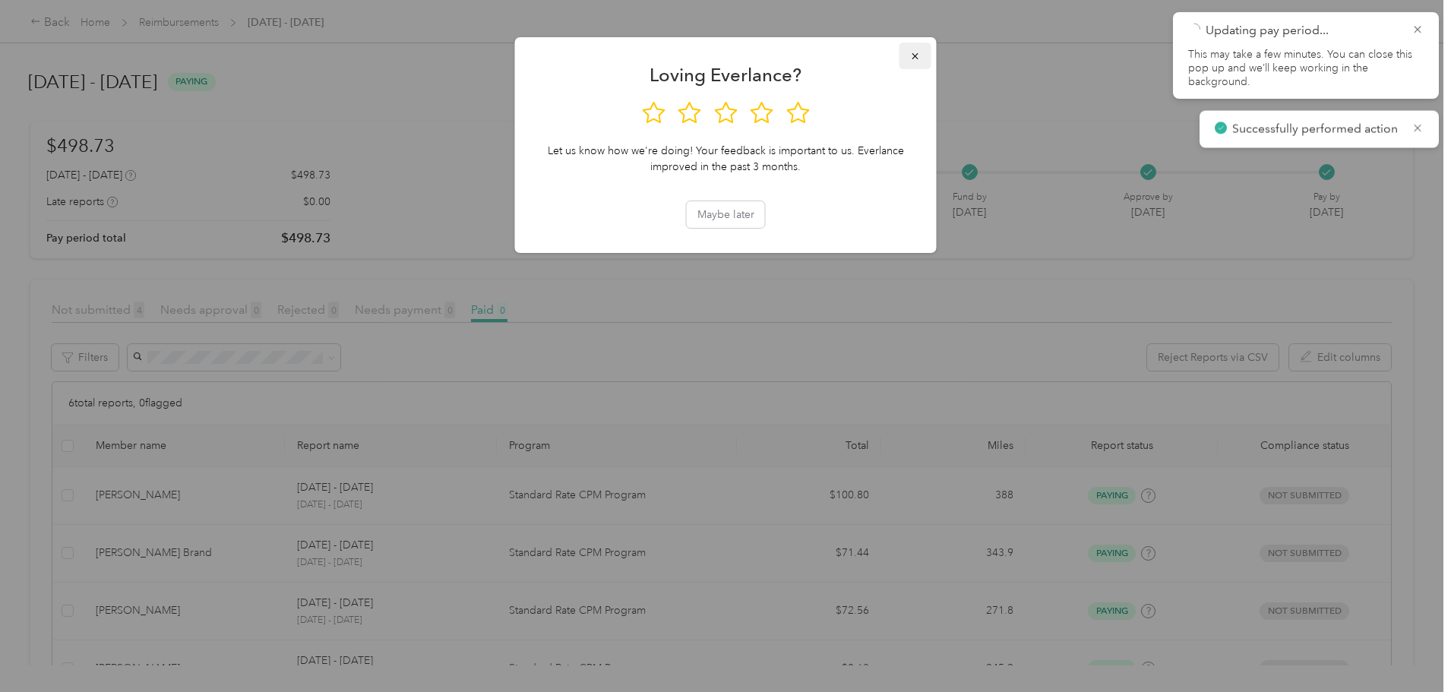 This screenshot has height=692, width=1451. Describe the element at coordinates (1303, 30) in the screenshot. I see `p: Updating pay period...` at that location.